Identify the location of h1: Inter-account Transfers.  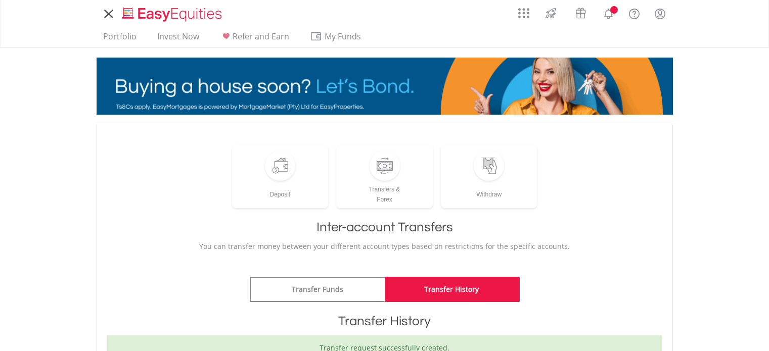
(385, 227).